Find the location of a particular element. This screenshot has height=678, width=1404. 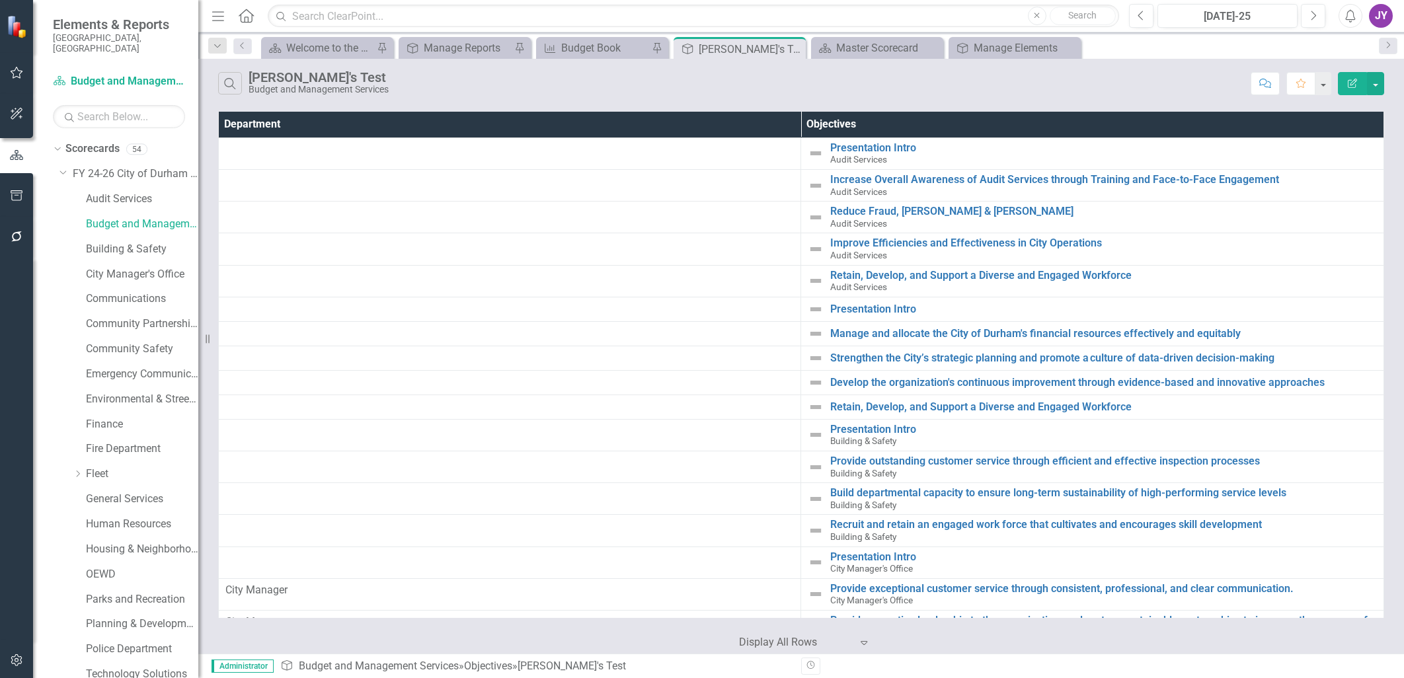

a: Develop the organization's continuous improvement through evidence-based and innovative approaches is located at coordinates (1103, 383).